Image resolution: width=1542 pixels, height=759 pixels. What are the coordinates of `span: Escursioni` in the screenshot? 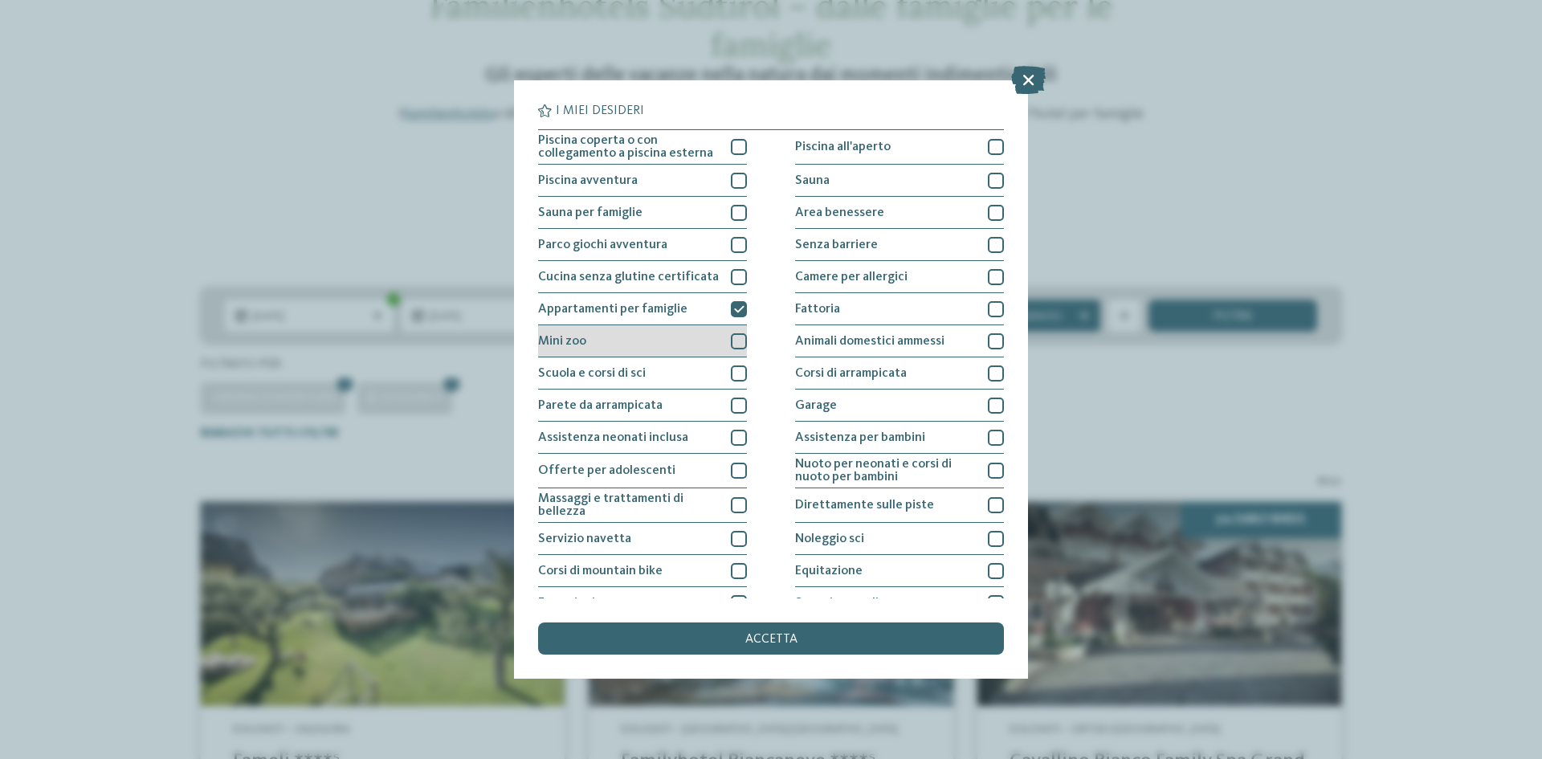 It's located at (566, 603).